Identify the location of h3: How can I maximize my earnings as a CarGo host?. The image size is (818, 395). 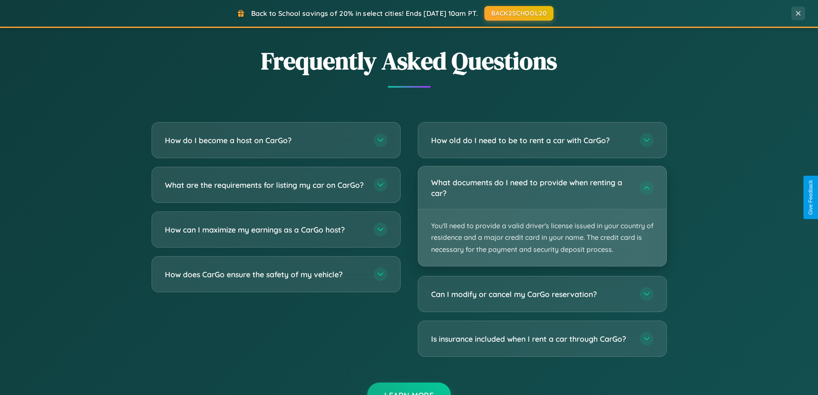
(265, 229).